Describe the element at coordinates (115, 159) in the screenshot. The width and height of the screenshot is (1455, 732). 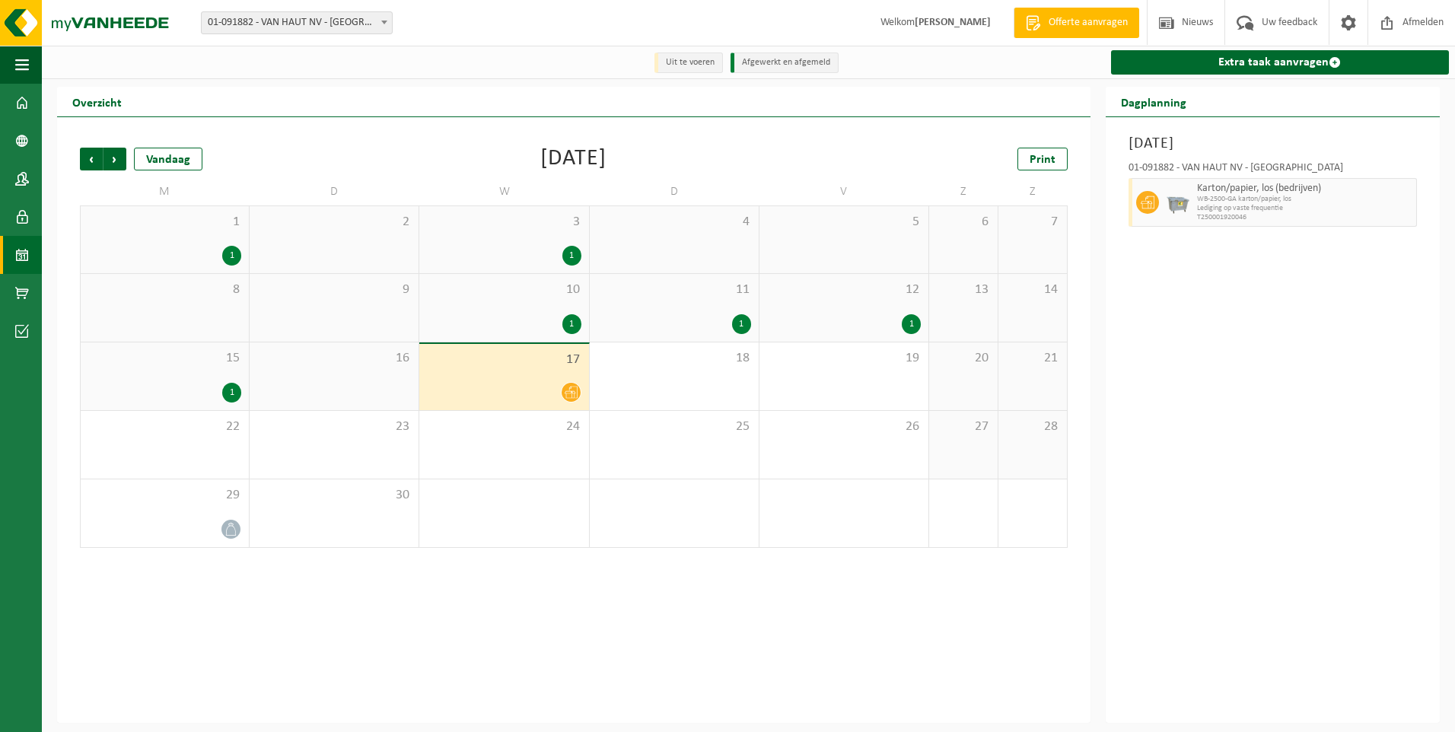
I see `span: Volgende` at that location.